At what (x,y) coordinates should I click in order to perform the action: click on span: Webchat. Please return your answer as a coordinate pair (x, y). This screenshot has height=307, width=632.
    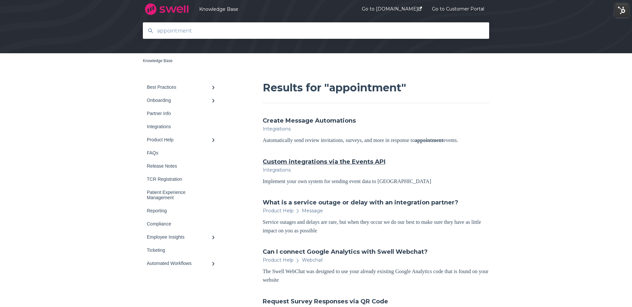
    Looking at the image, I should click on (312, 260).